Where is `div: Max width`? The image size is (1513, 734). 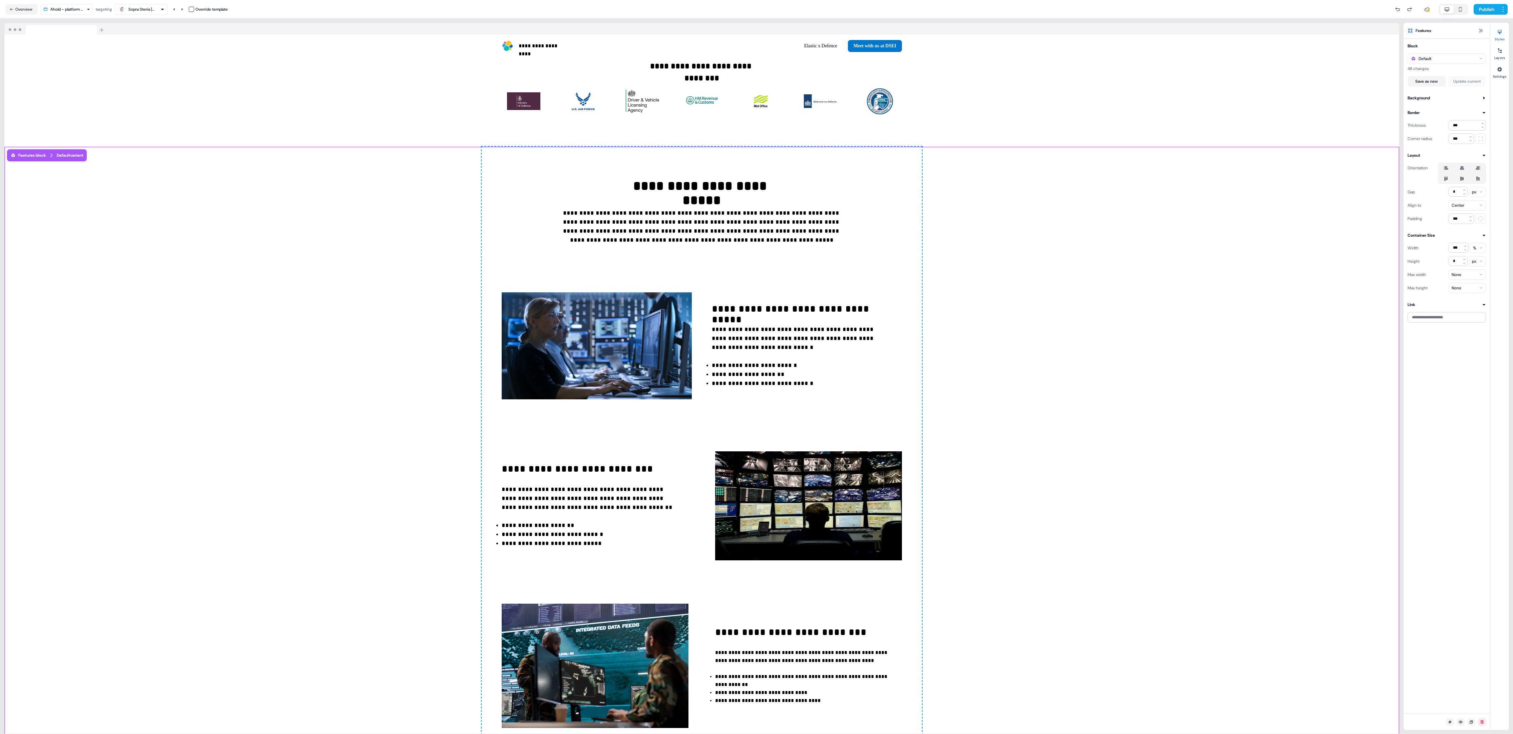 div: Max width is located at coordinates (1416, 275).